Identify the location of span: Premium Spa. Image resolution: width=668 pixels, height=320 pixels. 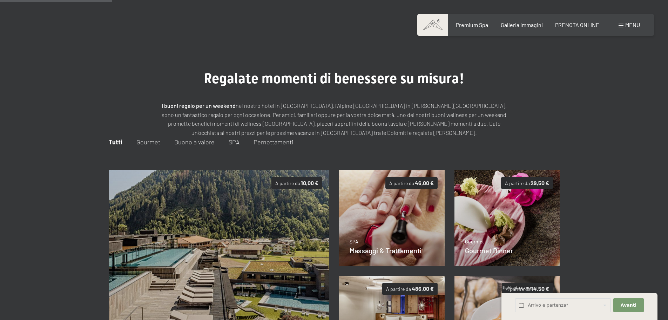
(472, 25).